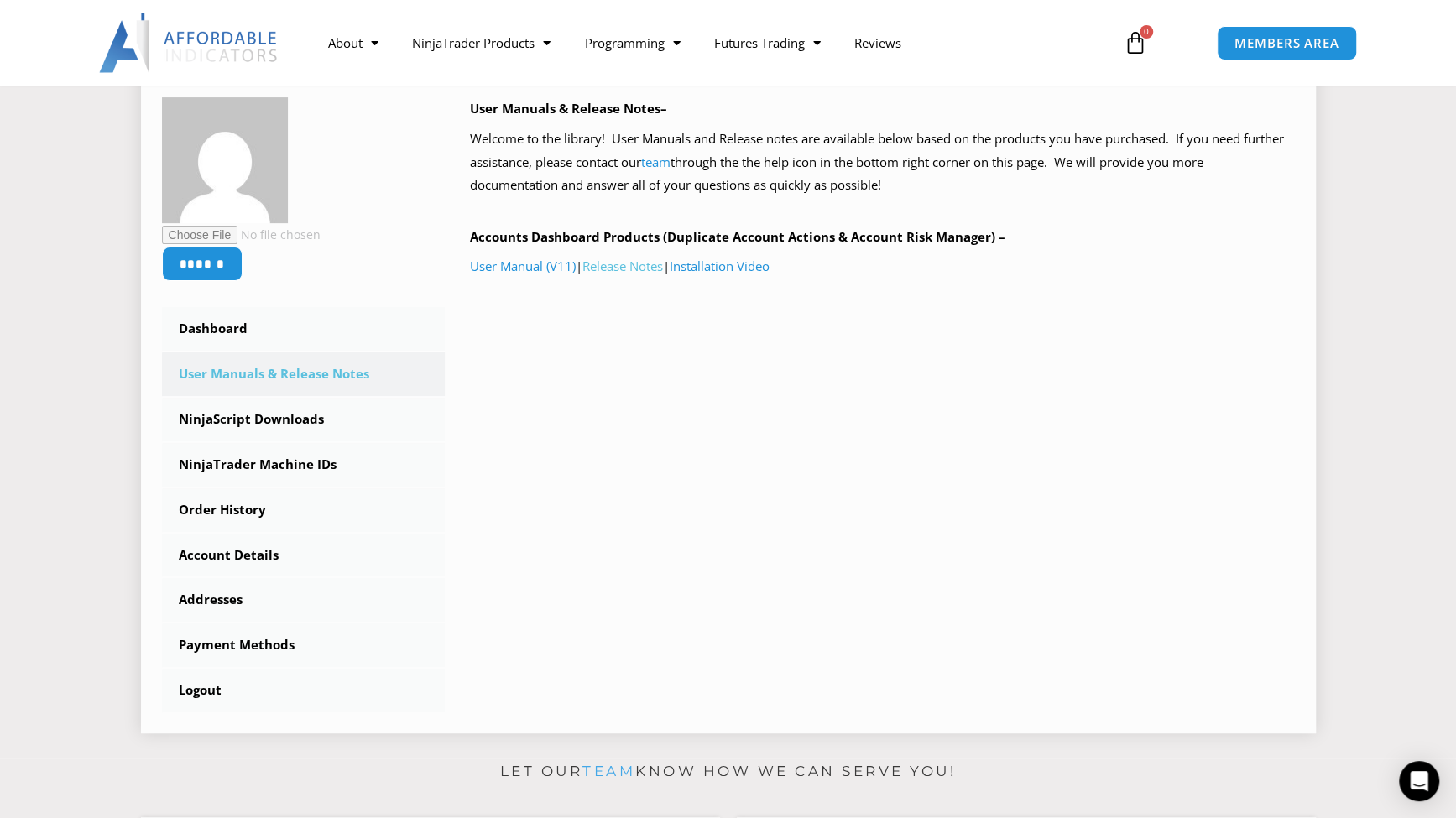 This screenshot has width=1456, height=818. Describe the element at coordinates (767, 43) in the screenshot. I see `a: Futures Trading` at that location.